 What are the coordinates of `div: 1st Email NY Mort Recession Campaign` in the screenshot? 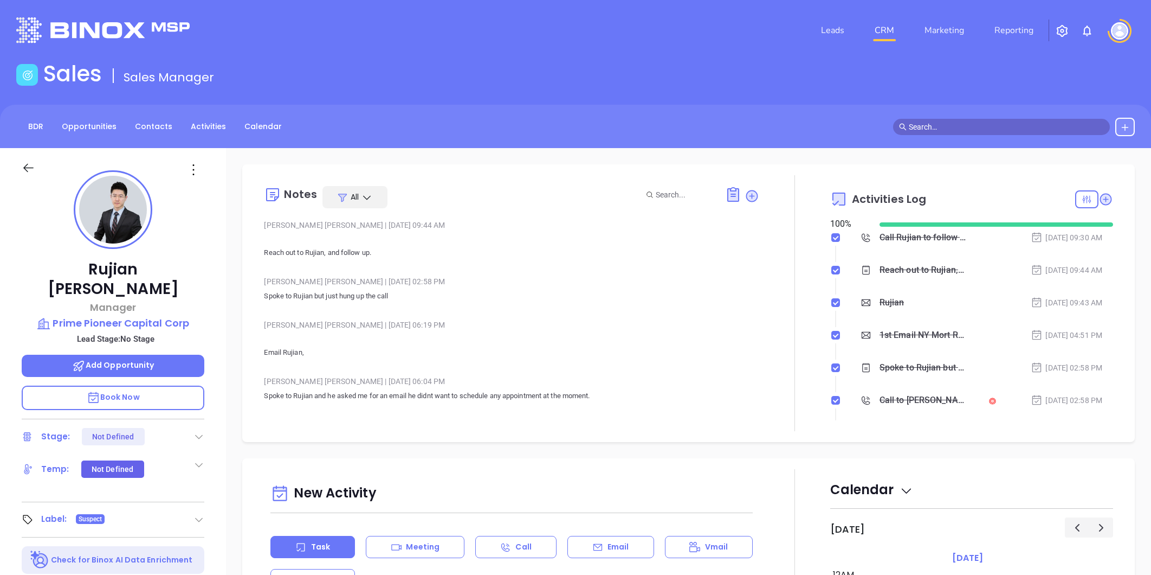 It's located at (923, 335).